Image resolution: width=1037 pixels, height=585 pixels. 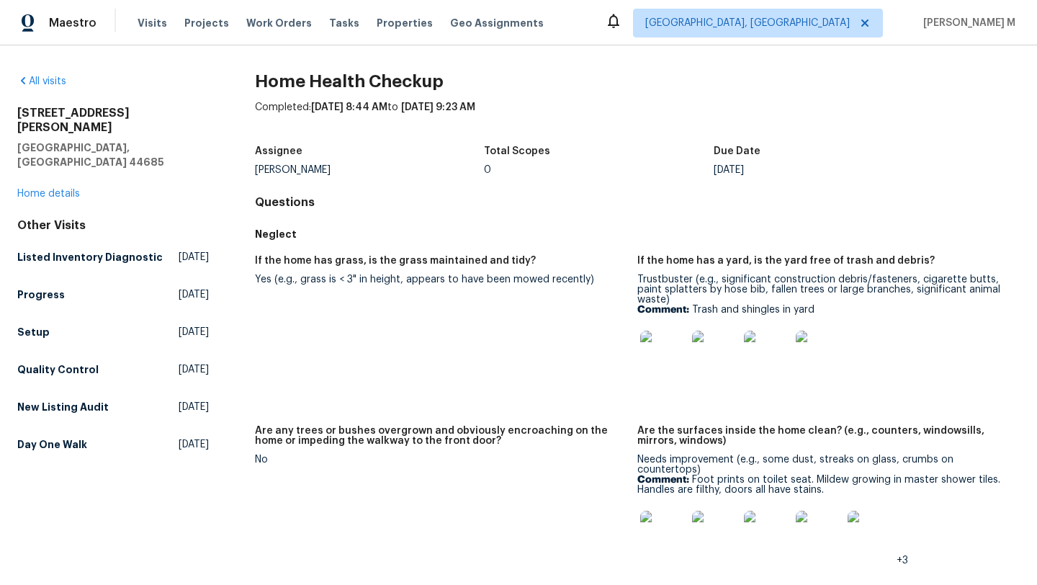 I want to click on span: Tasks, so click(x=344, y=23).